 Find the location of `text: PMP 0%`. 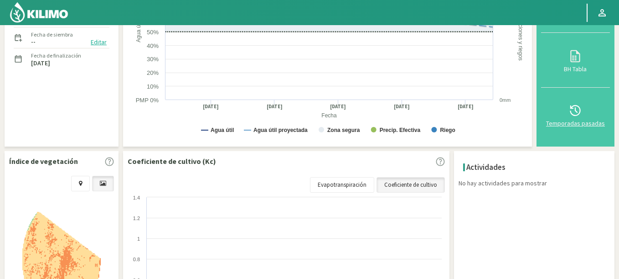

text: PMP 0% is located at coordinates (147, 100).